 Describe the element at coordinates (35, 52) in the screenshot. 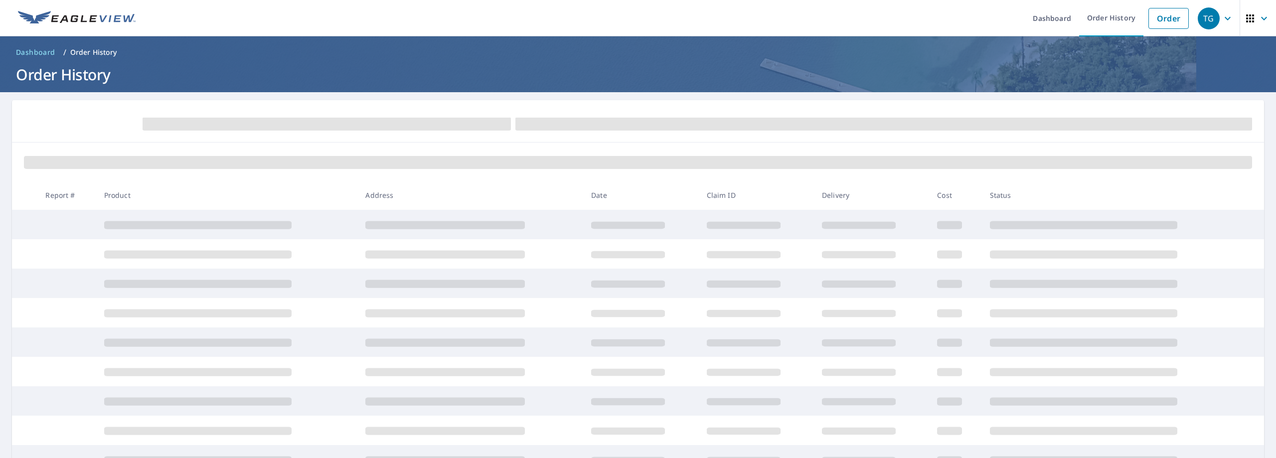

I see `span: Dashboard` at that location.